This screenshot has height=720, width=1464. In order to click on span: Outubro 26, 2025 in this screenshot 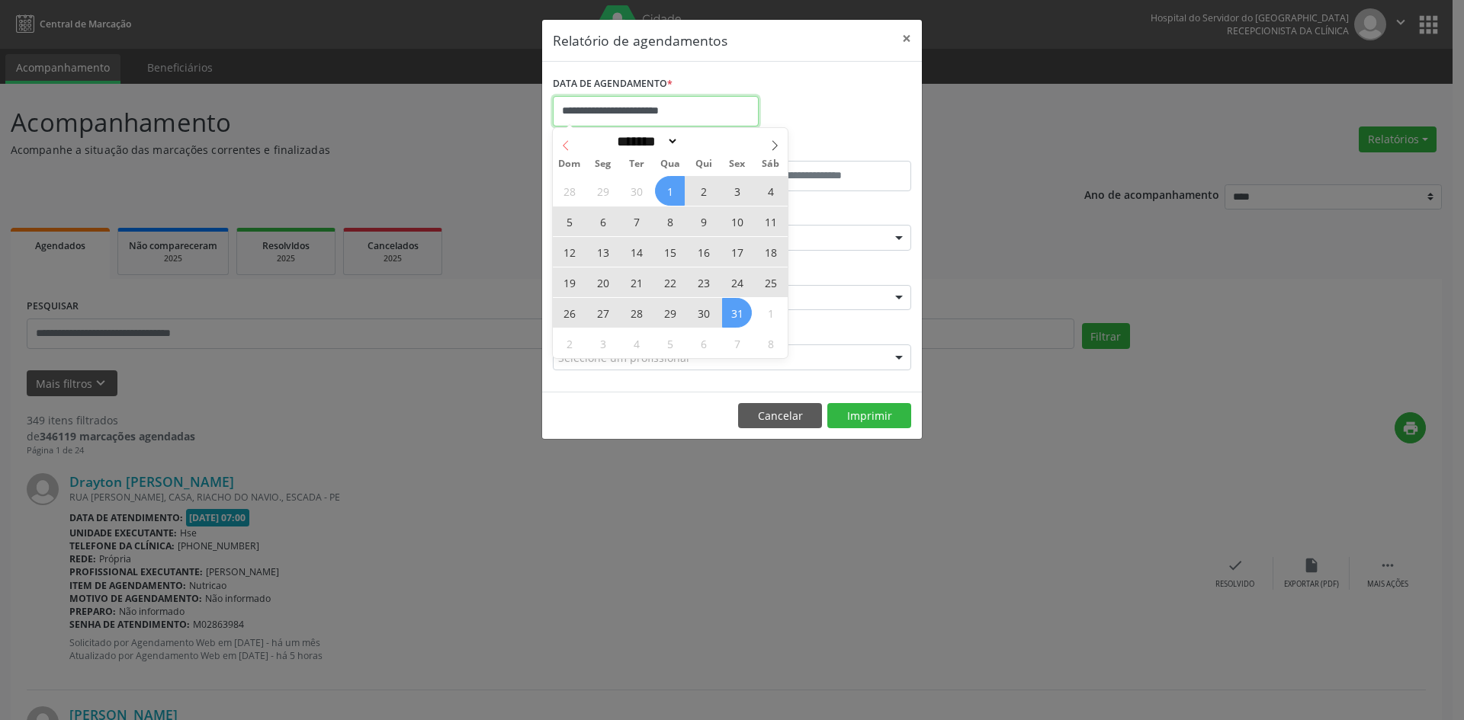, I will do `click(569, 313)`.